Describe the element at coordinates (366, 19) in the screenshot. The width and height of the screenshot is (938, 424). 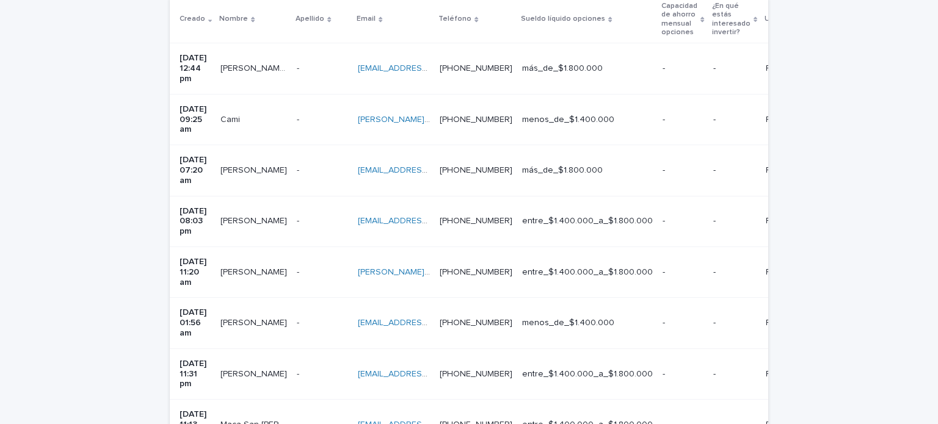
I see `p: Email` at that location.